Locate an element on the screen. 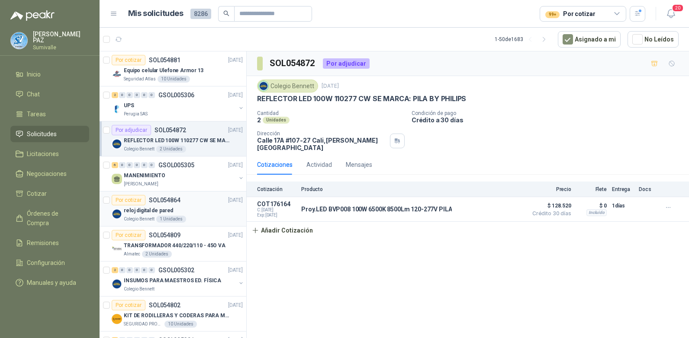 This screenshot has width=689, height=338. button: Asignado a mi is located at coordinates (589, 39).